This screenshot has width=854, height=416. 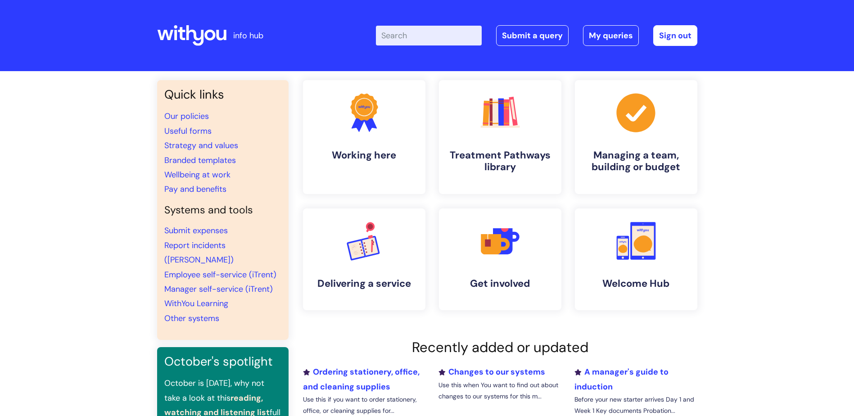 I want to click on a: Our policies, so click(x=186, y=116).